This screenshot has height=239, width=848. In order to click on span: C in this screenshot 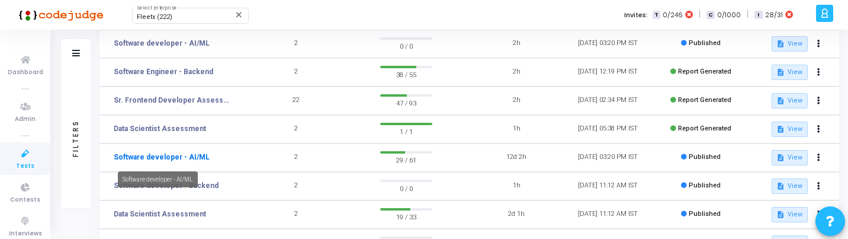, I will do `click(710, 15)`.